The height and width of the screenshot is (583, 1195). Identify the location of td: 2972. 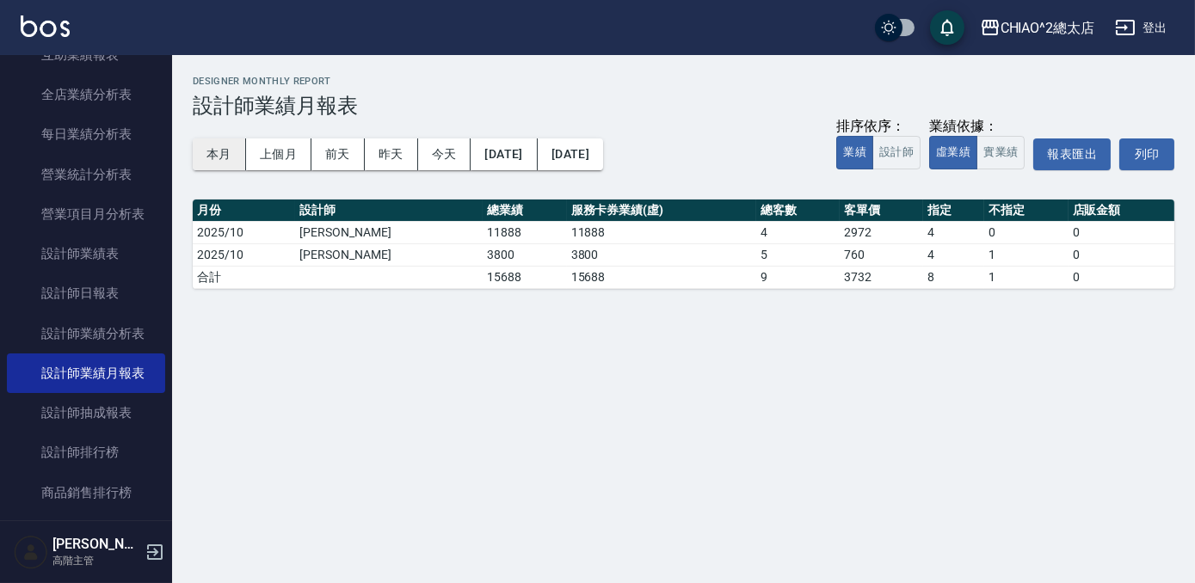
(881, 232).